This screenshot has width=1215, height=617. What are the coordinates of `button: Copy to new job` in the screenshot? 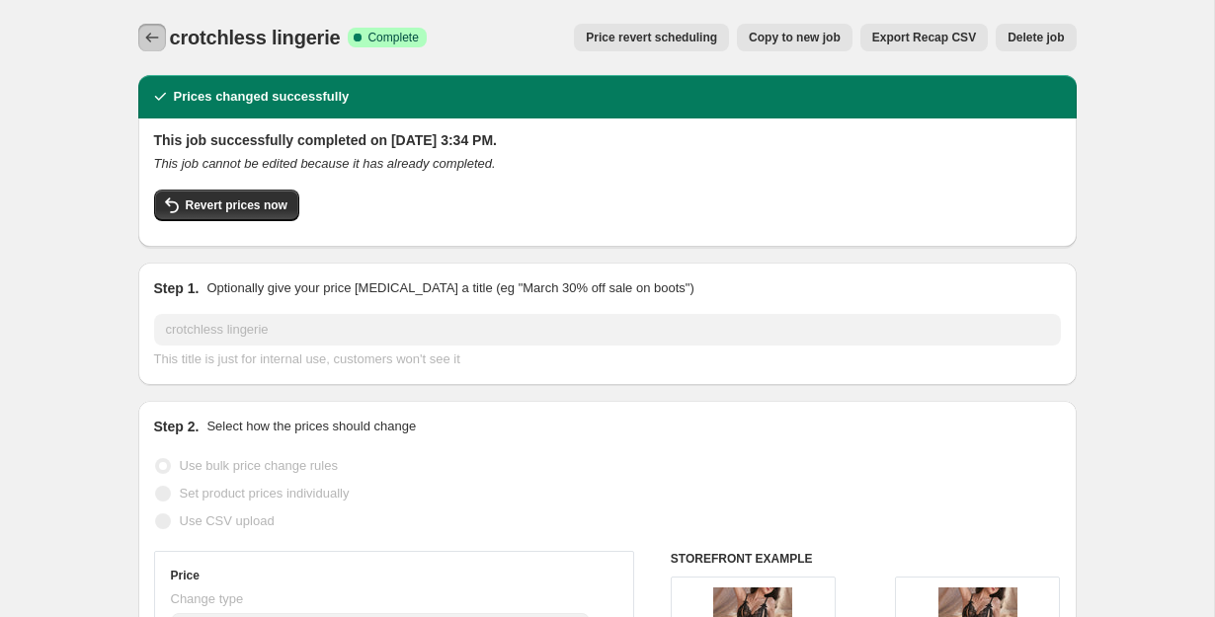 It's located at (794, 38).